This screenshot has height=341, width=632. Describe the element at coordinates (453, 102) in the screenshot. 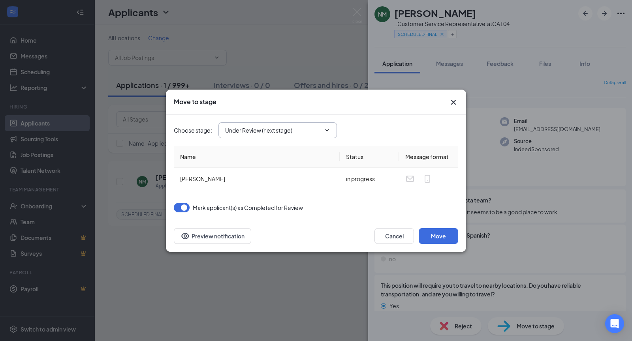

I see `svg: Cross` at that location.